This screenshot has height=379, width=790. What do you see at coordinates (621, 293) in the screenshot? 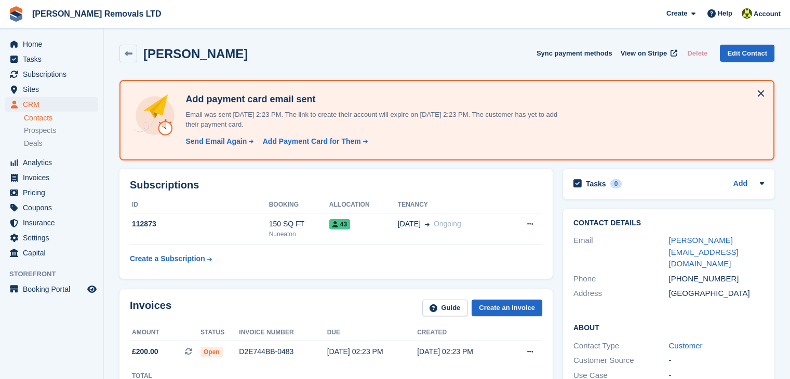
I see `div: Address` at bounding box center [621, 293].